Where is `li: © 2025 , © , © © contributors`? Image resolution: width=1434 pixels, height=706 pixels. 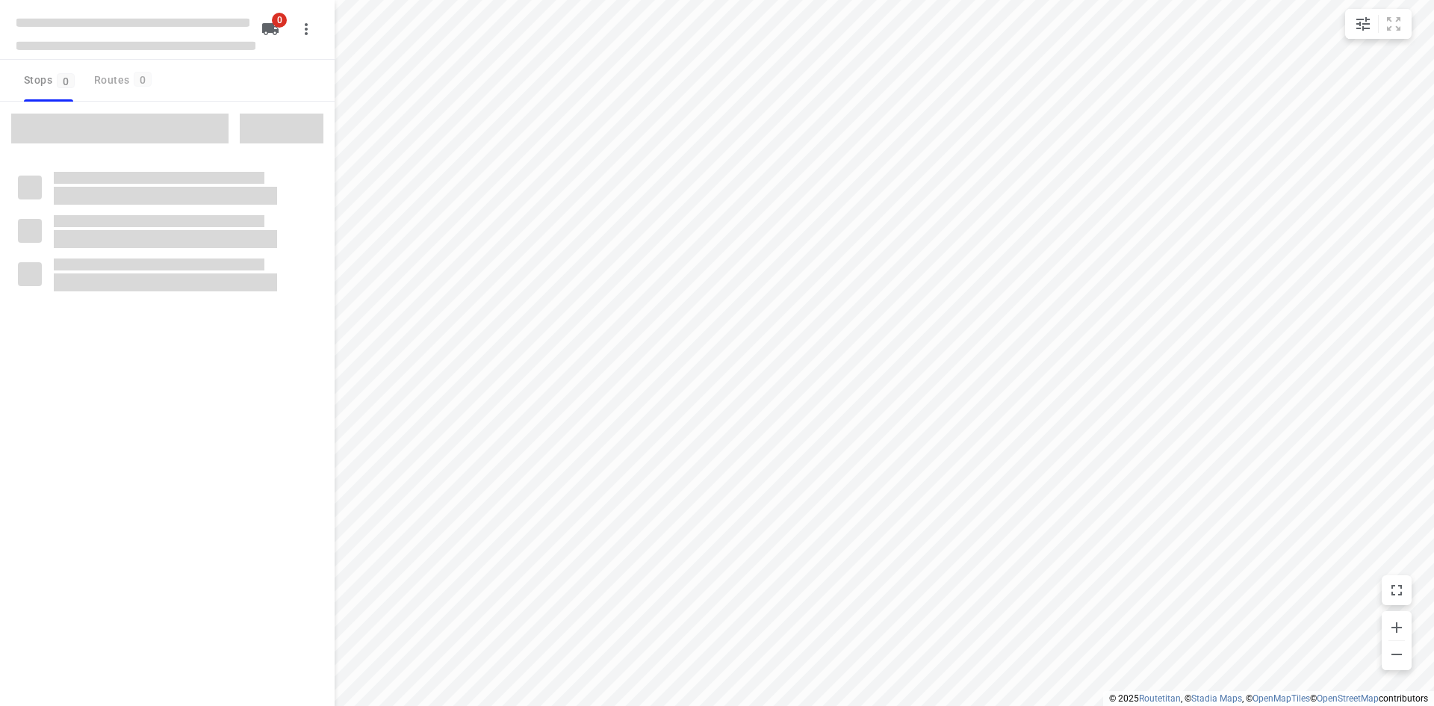 li: © 2025 , © , © © contributors is located at coordinates (1268, 698).